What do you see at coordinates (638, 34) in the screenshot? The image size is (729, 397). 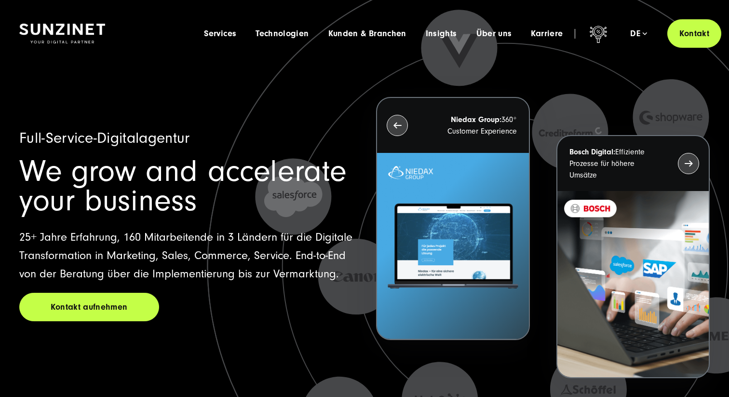 I see `div: de` at bounding box center [638, 34].